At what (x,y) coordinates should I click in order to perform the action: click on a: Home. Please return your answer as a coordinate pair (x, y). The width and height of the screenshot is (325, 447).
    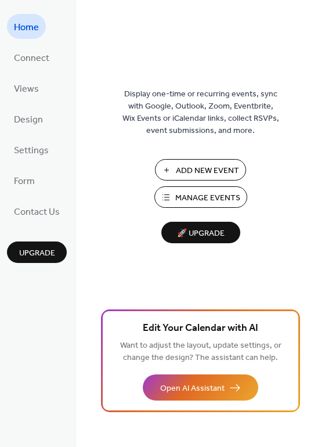
    Looking at the image, I should click on (26, 26).